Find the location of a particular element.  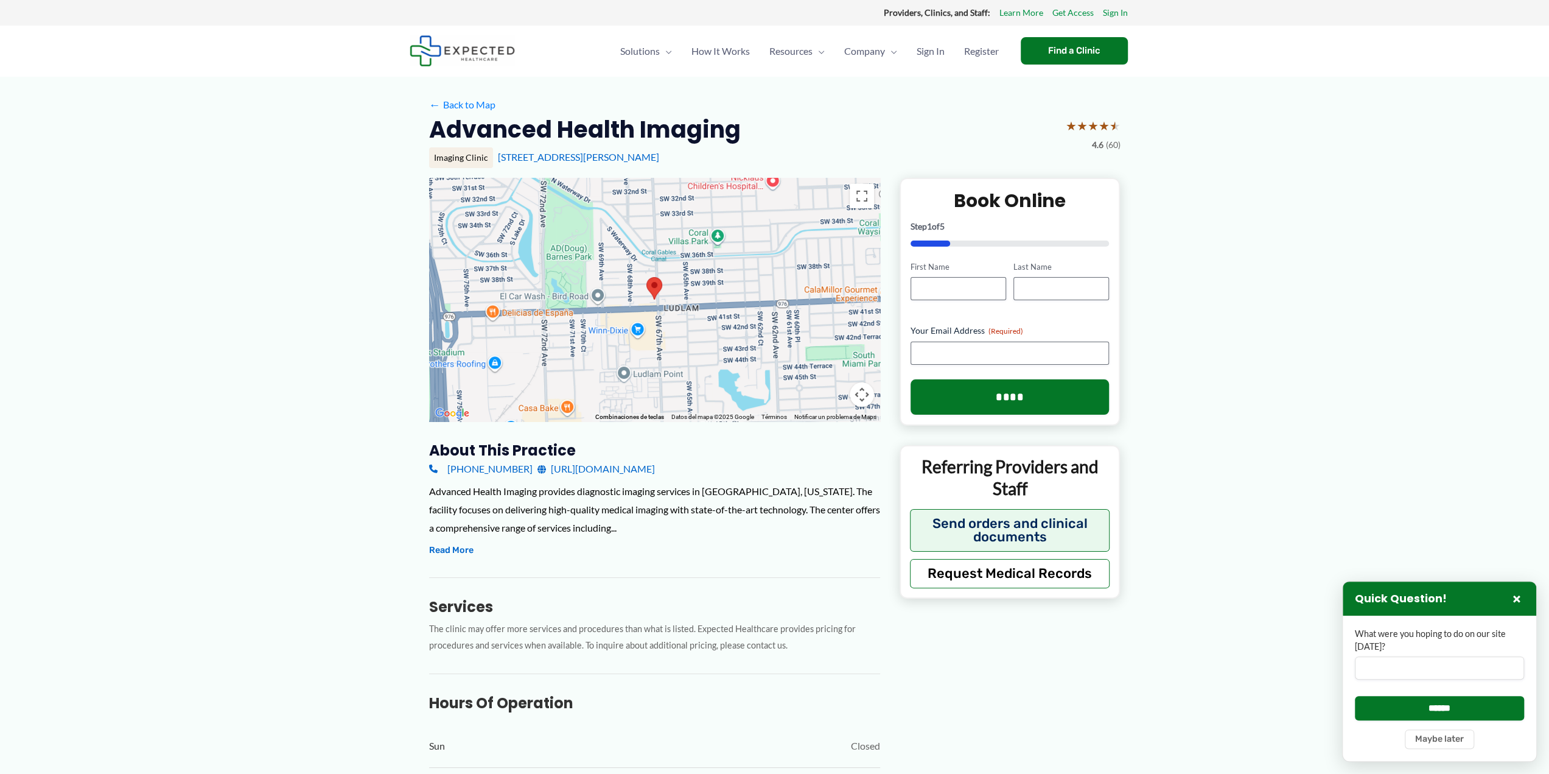

label: Your Email Address is located at coordinates (1010, 331).